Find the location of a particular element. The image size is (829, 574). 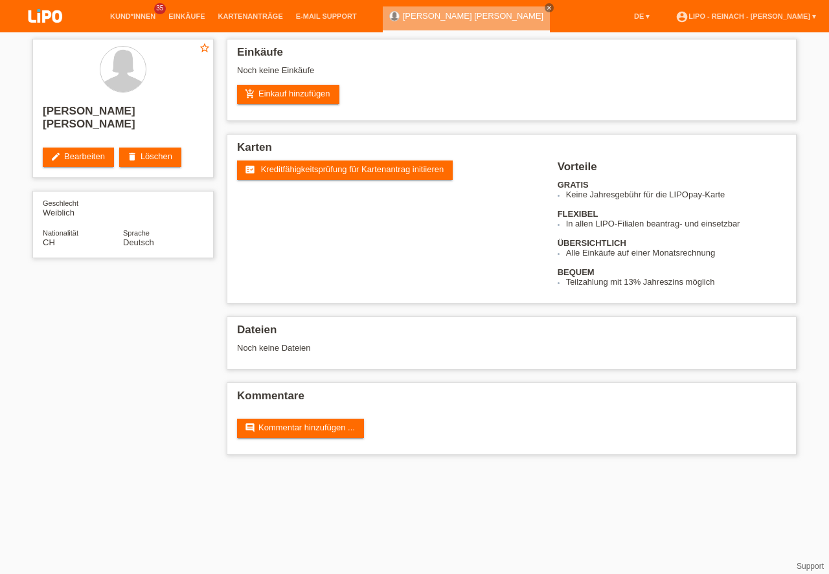

a: Kartenanträge is located at coordinates (251, 16).